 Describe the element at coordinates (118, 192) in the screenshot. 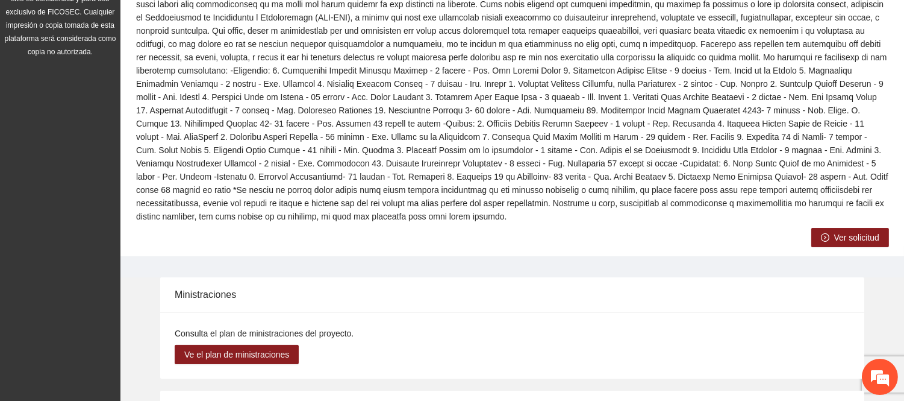

I see `span: Estamos en línea.` at that location.